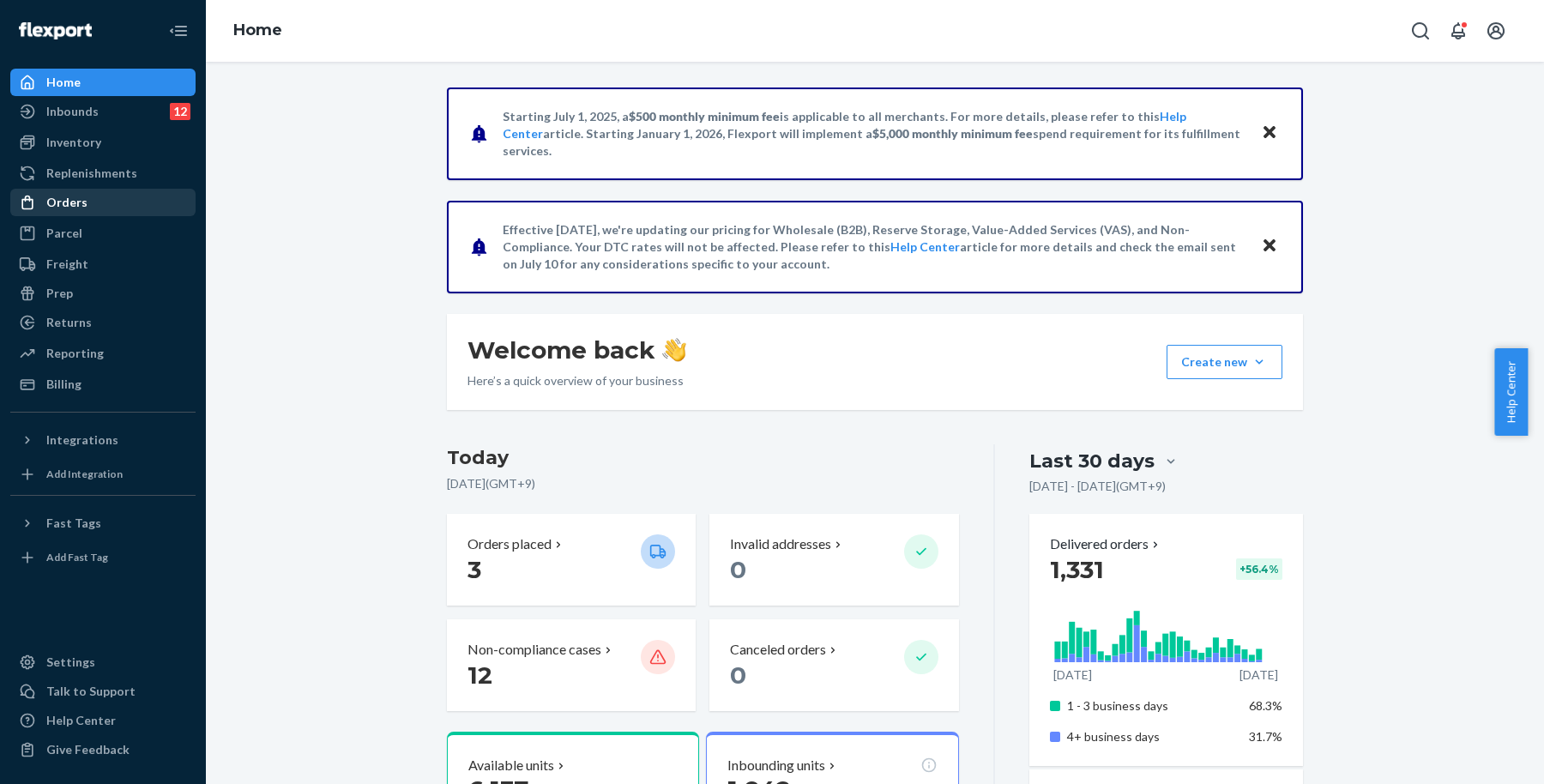 Image resolution: width=1544 pixels, height=784 pixels. I want to click on ol: breadcrumbs, so click(258, 31).